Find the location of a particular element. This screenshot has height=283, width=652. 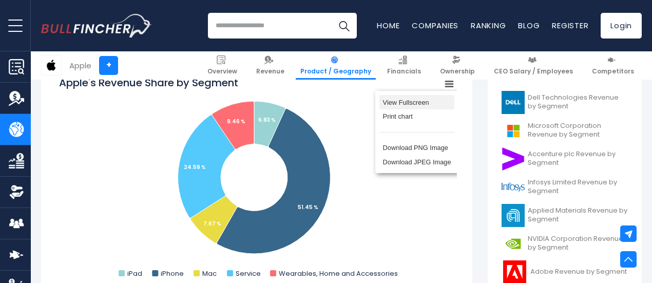

span: Revenue is located at coordinates (270, 71).